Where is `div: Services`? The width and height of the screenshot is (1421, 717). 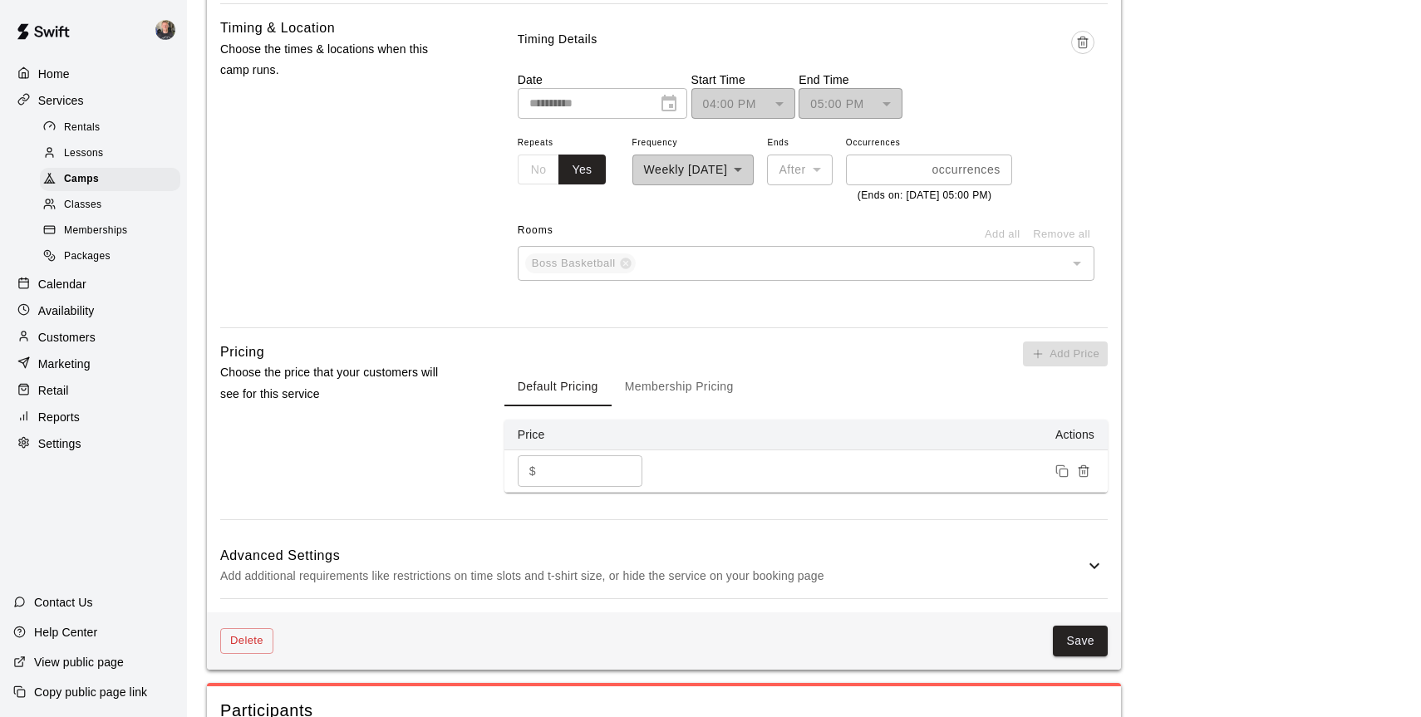 div: Services is located at coordinates (93, 101).